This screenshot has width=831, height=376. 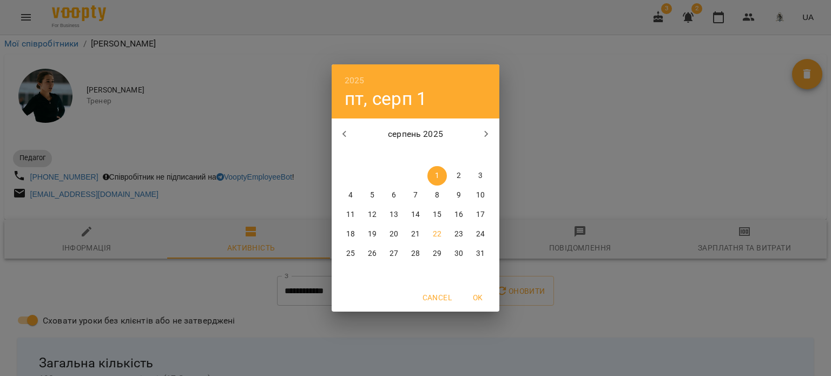 I want to click on button: 13, so click(x=394, y=215).